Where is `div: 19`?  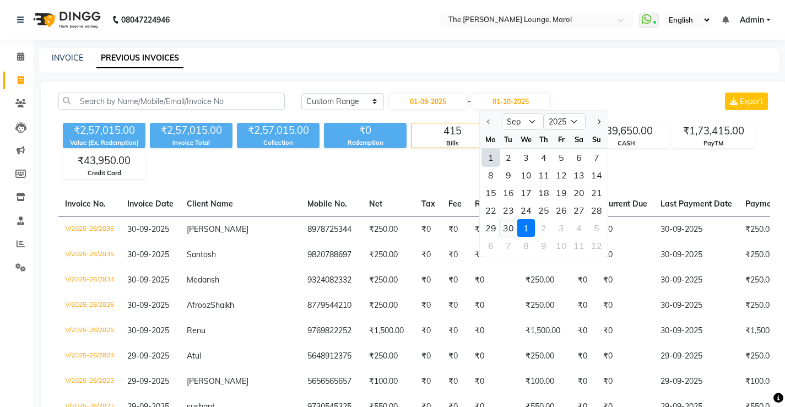 div: 19 is located at coordinates (561, 193).